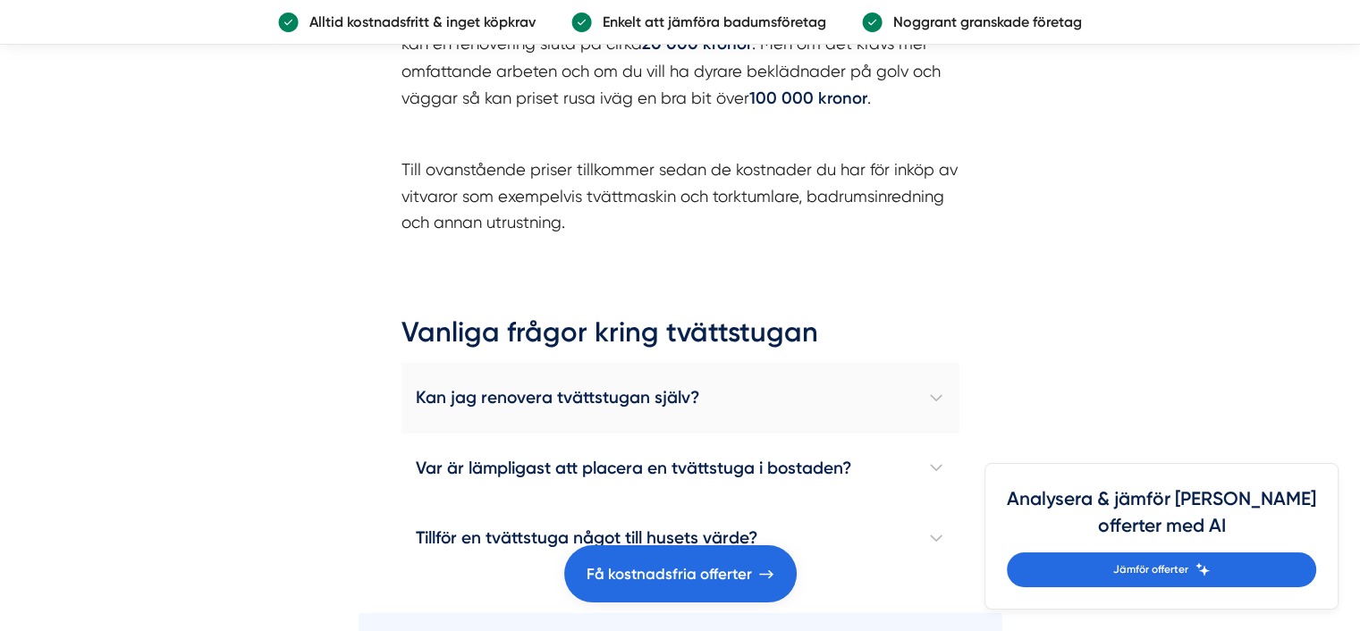 The width and height of the screenshot is (1360, 631). What do you see at coordinates (808, 98) in the screenshot?
I see `strong: 100 000 kronor` at bounding box center [808, 98].